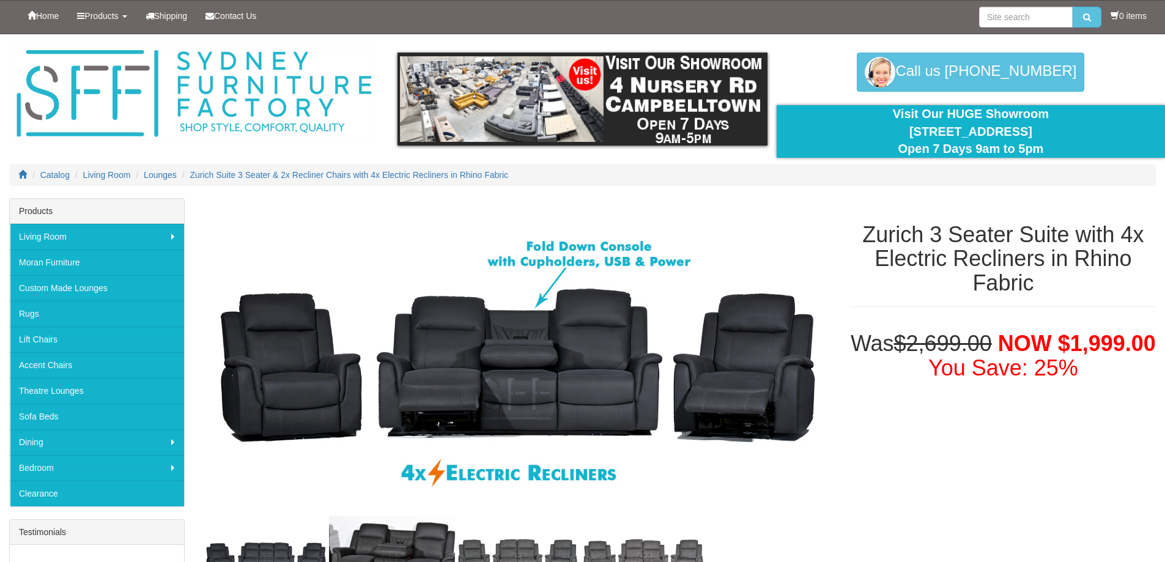  Describe the element at coordinates (582, 99) in the screenshot. I see `img: showroom.gif` at that location.